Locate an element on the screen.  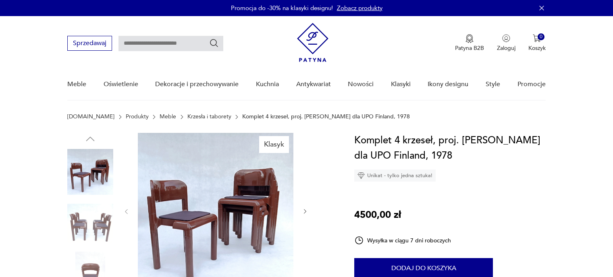
a: Zobacz produkty is located at coordinates (359, 8).